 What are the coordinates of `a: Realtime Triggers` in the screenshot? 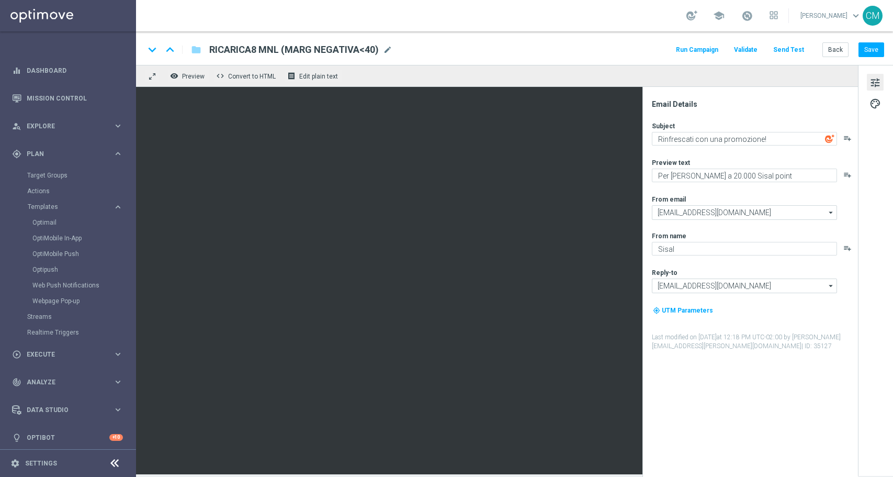 It's located at (68, 332).